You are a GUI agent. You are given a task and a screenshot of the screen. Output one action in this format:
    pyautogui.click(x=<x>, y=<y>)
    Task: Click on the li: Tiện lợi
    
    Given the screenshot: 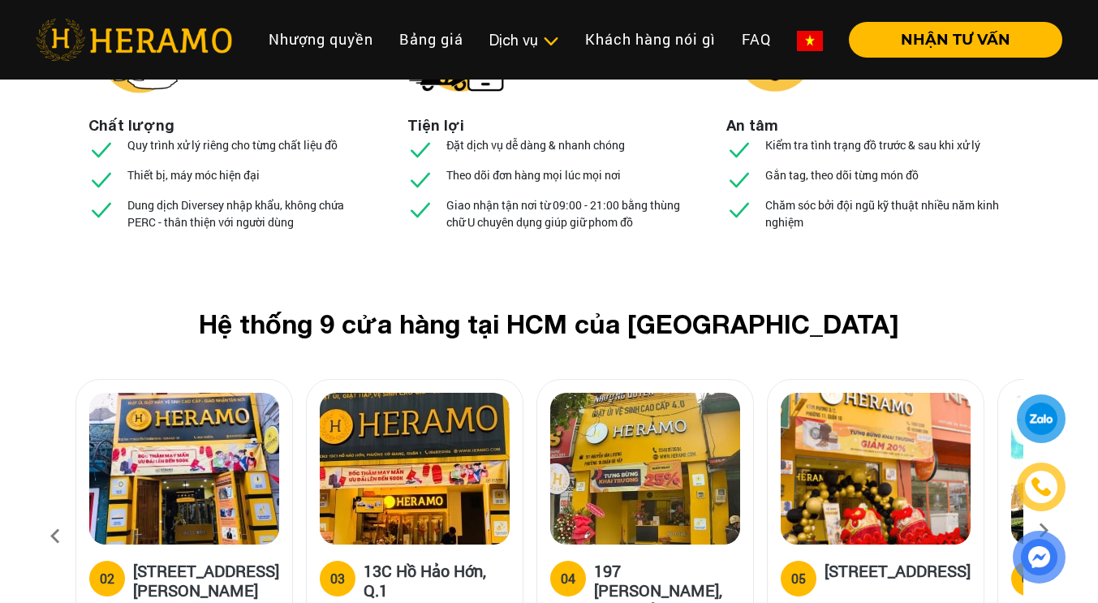 What is the action you would take?
    pyautogui.click(x=436, y=125)
    